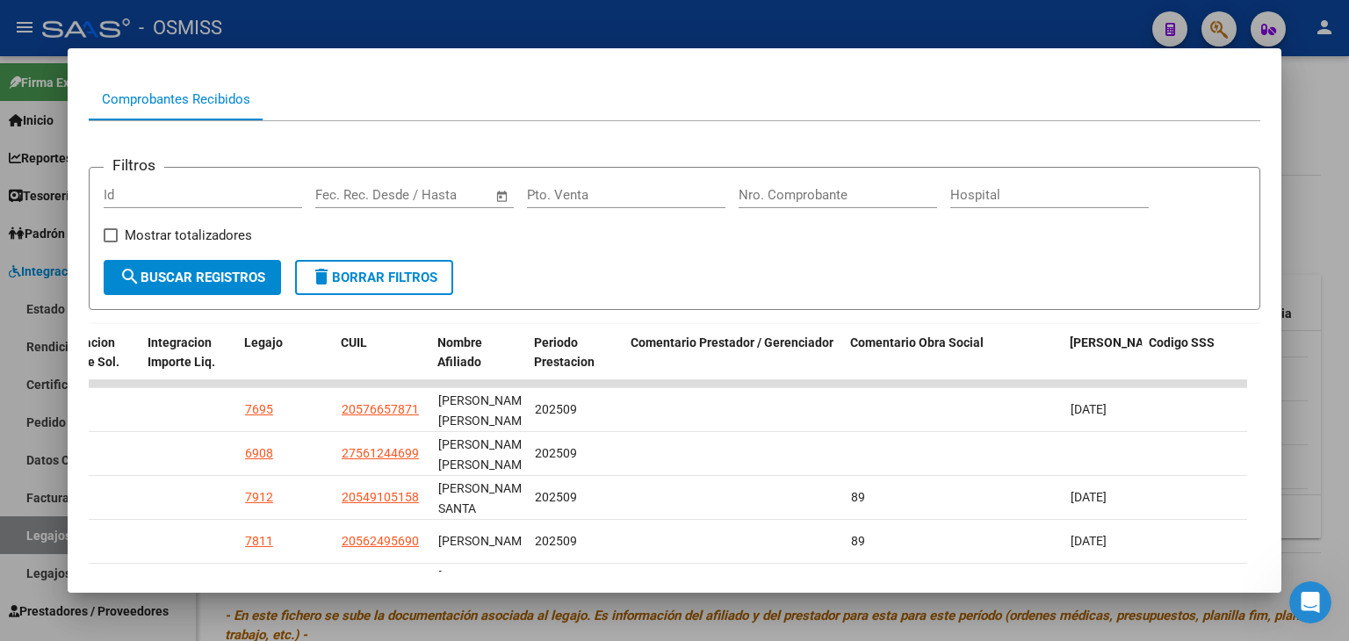 The height and width of the screenshot is (641, 1349). Describe the element at coordinates (917, 342) in the screenshot. I see `span: Comentario Obra Social` at that location.